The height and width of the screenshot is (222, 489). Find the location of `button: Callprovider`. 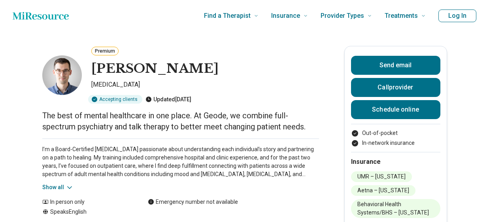

button: Callprovider is located at coordinates (395, 87).